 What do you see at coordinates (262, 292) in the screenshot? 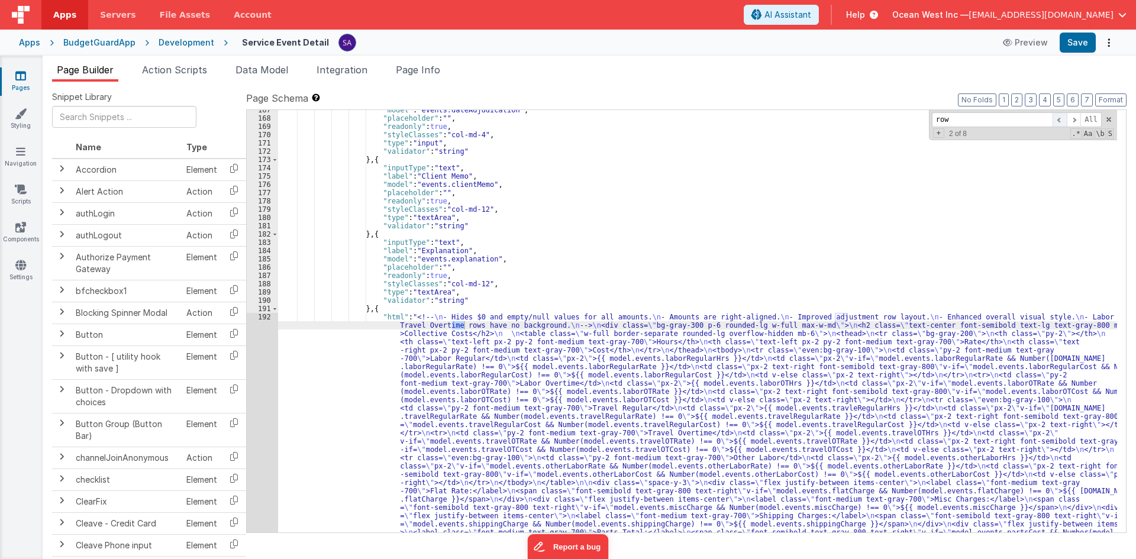
I see `div: 189` at bounding box center [262, 292].